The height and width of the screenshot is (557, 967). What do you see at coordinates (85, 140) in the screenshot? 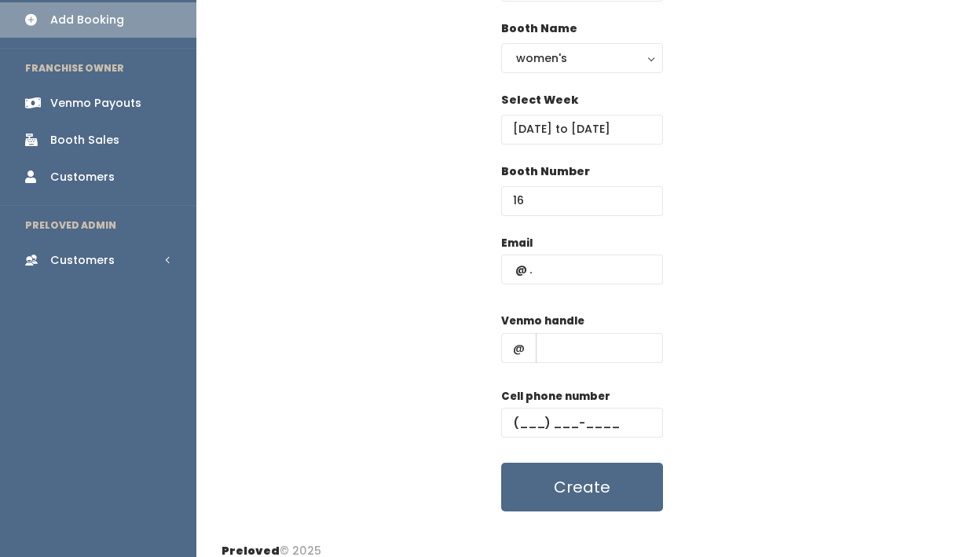
I see `div: Booth Sales` at bounding box center [85, 140].